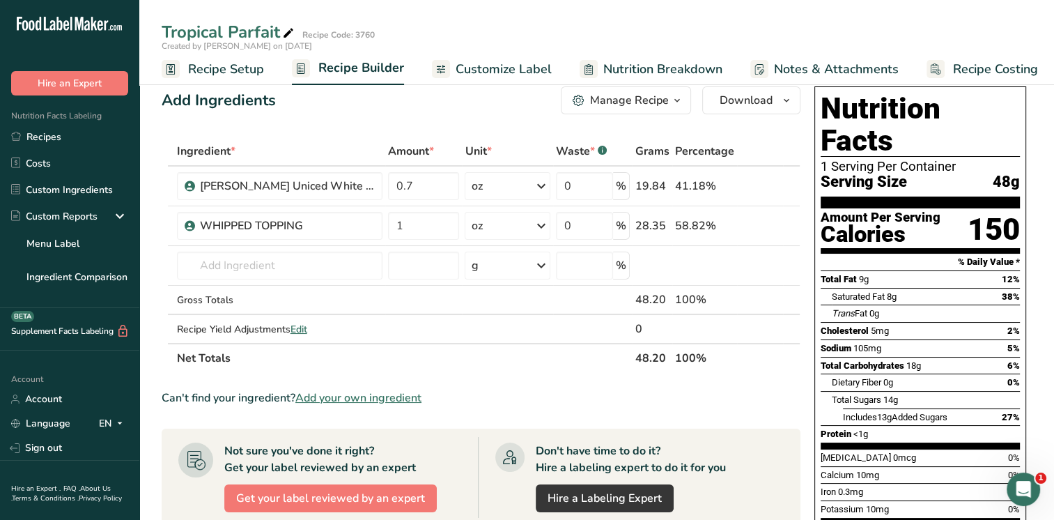 Image resolution: width=1054 pixels, height=520 pixels. What do you see at coordinates (581, 151) in the screenshot?
I see `div: Waste` at bounding box center [581, 151].